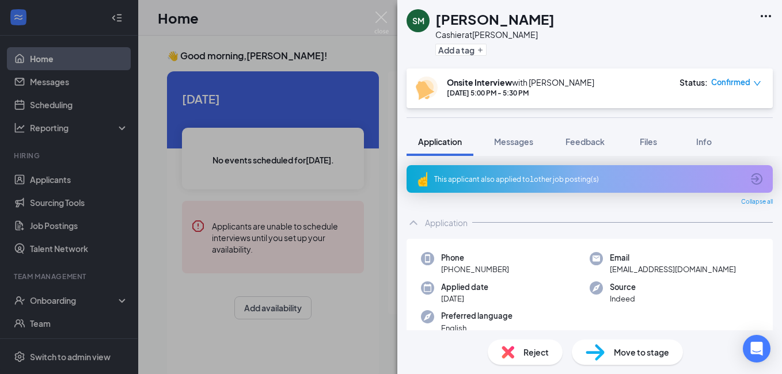 The image size is (782, 374). I want to click on div: Application, so click(446, 223).